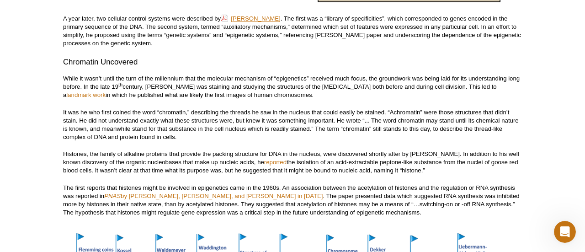 This screenshot has width=585, height=252. Describe the element at coordinates (292, 62) in the screenshot. I see `h3: Chromatin Uncovered` at that location.